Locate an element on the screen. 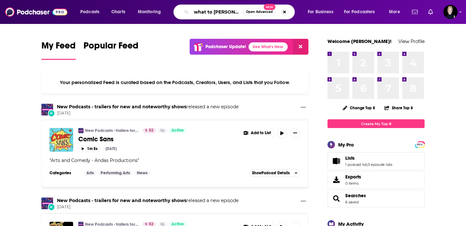 This screenshot has width=466, height=226. span: For Business is located at coordinates (321, 12).